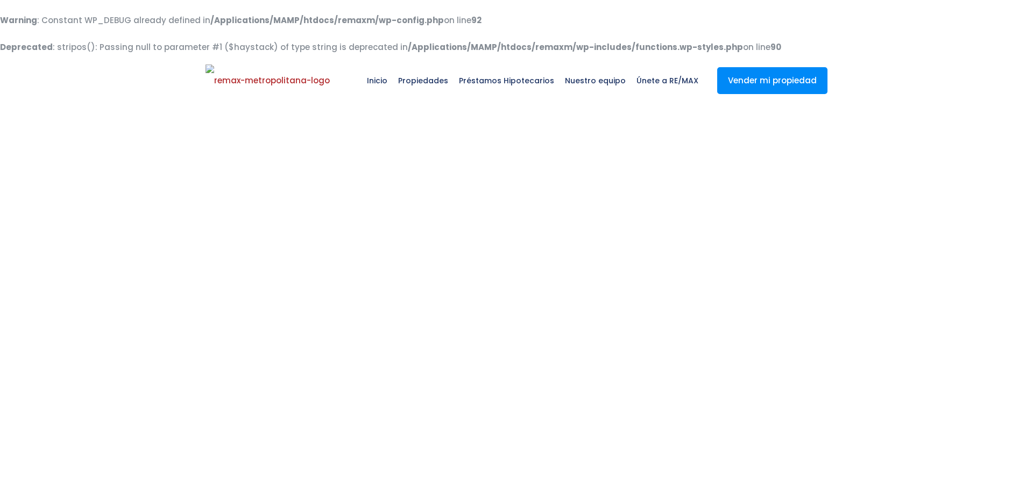 This screenshot has height=502, width=1033. Describe the element at coordinates (506, 81) in the screenshot. I see `a: Préstamos Hipotecarios` at that location.